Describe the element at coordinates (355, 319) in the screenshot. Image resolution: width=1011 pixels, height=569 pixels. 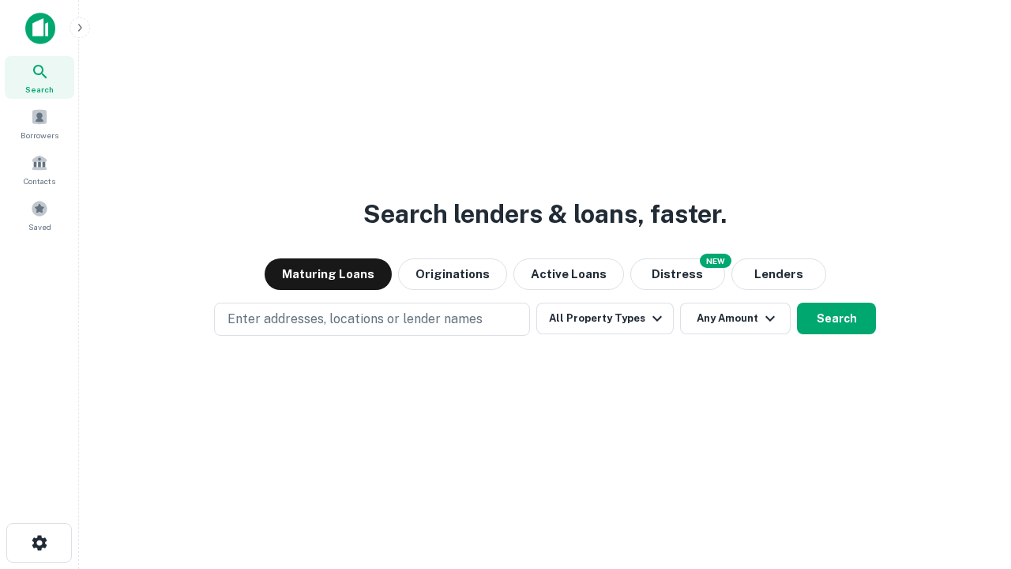
I see `p: Enter addresses, locations or lender names` at that location.